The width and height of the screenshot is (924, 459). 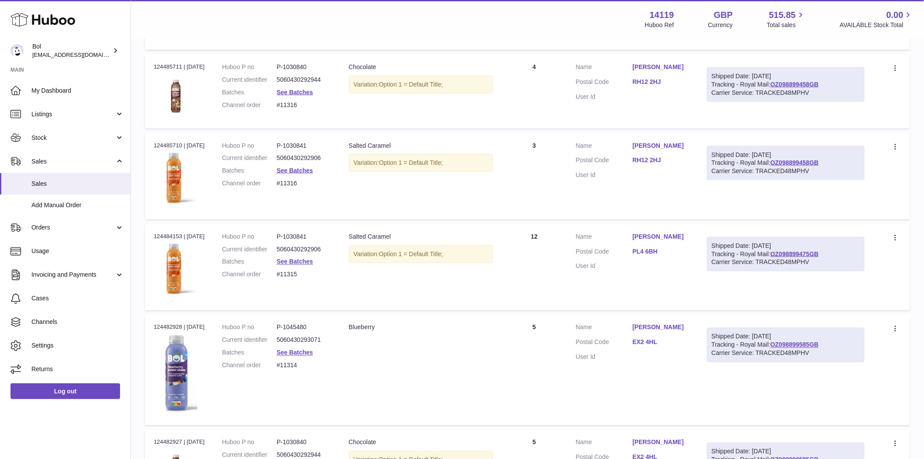 I want to click on img: 1224_REVISEDChocolate_LowSugar_Mock.png, so click(x=176, y=96).